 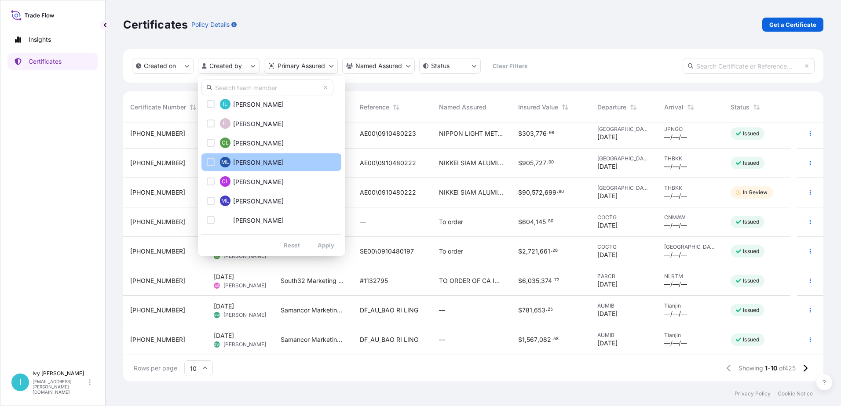 I want to click on button: Reset, so click(x=291, y=245).